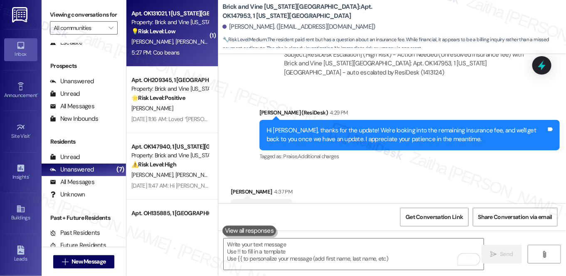 The image size is (566, 276). Describe the element at coordinates (66, 42) in the screenshot. I see `div: Escalate` at that location.